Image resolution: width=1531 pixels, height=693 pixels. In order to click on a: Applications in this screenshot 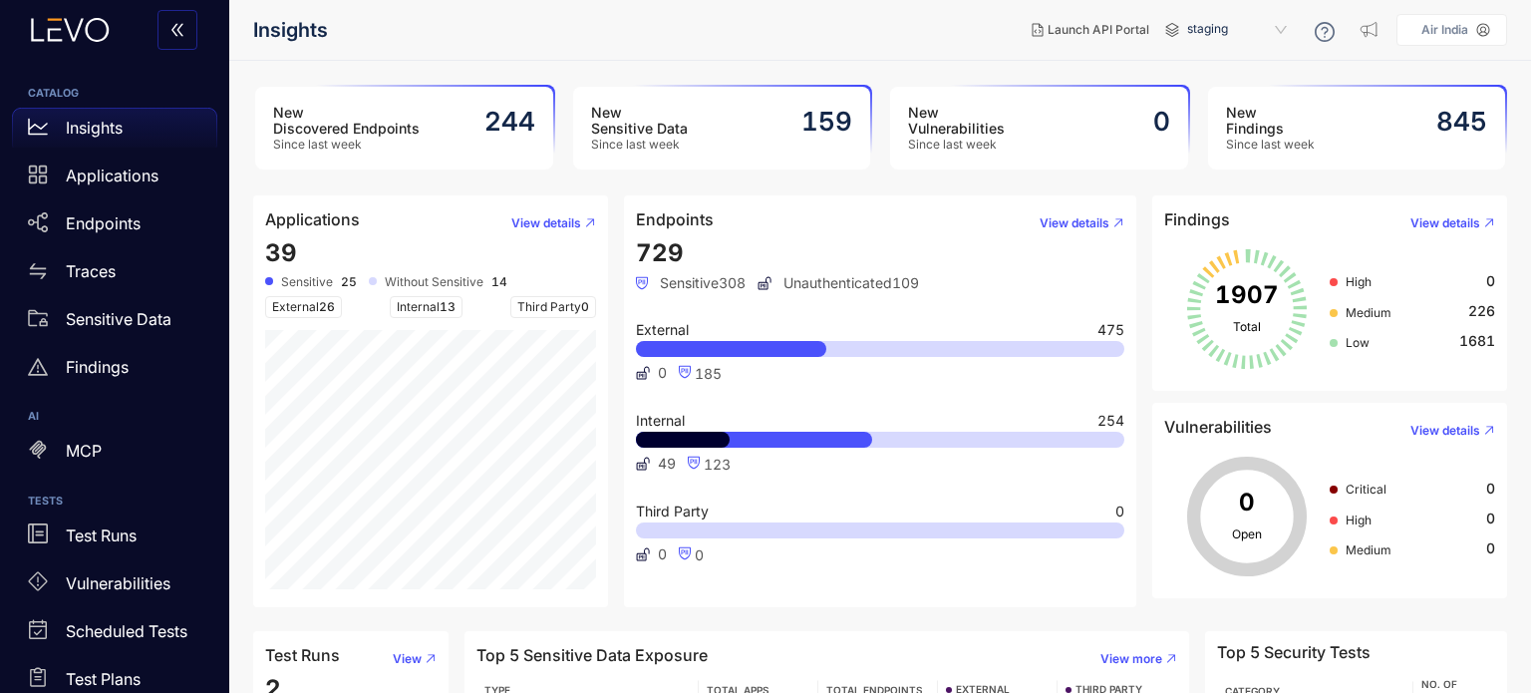, I will do `click(115, 179)`.